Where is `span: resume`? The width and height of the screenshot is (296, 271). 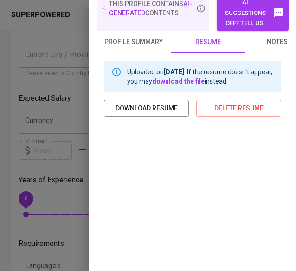 span: resume is located at coordinates (208, 42).